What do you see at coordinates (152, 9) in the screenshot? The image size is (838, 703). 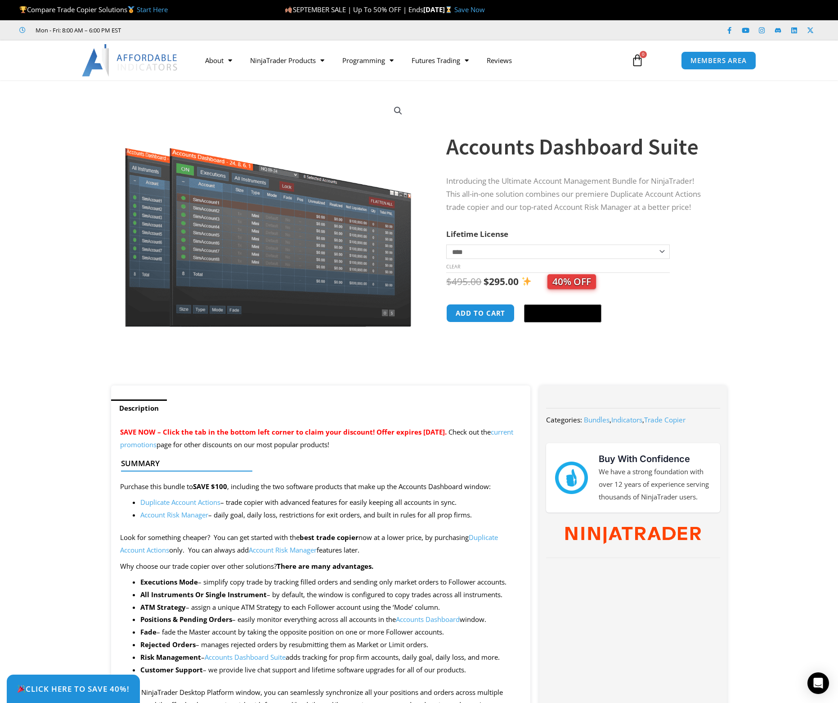 I see `a: Start Here` at bounding box center [152, 9].